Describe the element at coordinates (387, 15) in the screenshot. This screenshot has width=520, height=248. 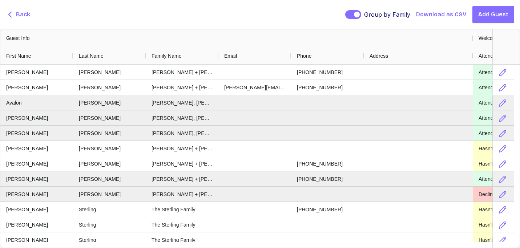
I see `span: Group by Family` at that location.